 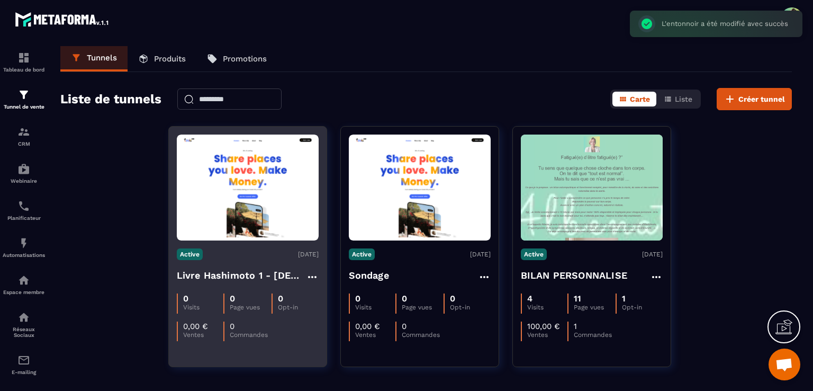 I want to click on a: formationformationCRM, so click(x=24, y=136).